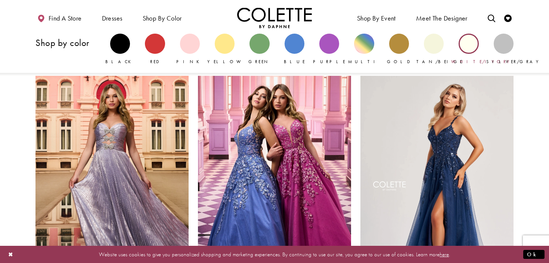 Image resolution: width=549 pixels, height=263 pixels. Describe the element at coordinates (294, 49) in the screenshot. I see `a: Blue` at that location.